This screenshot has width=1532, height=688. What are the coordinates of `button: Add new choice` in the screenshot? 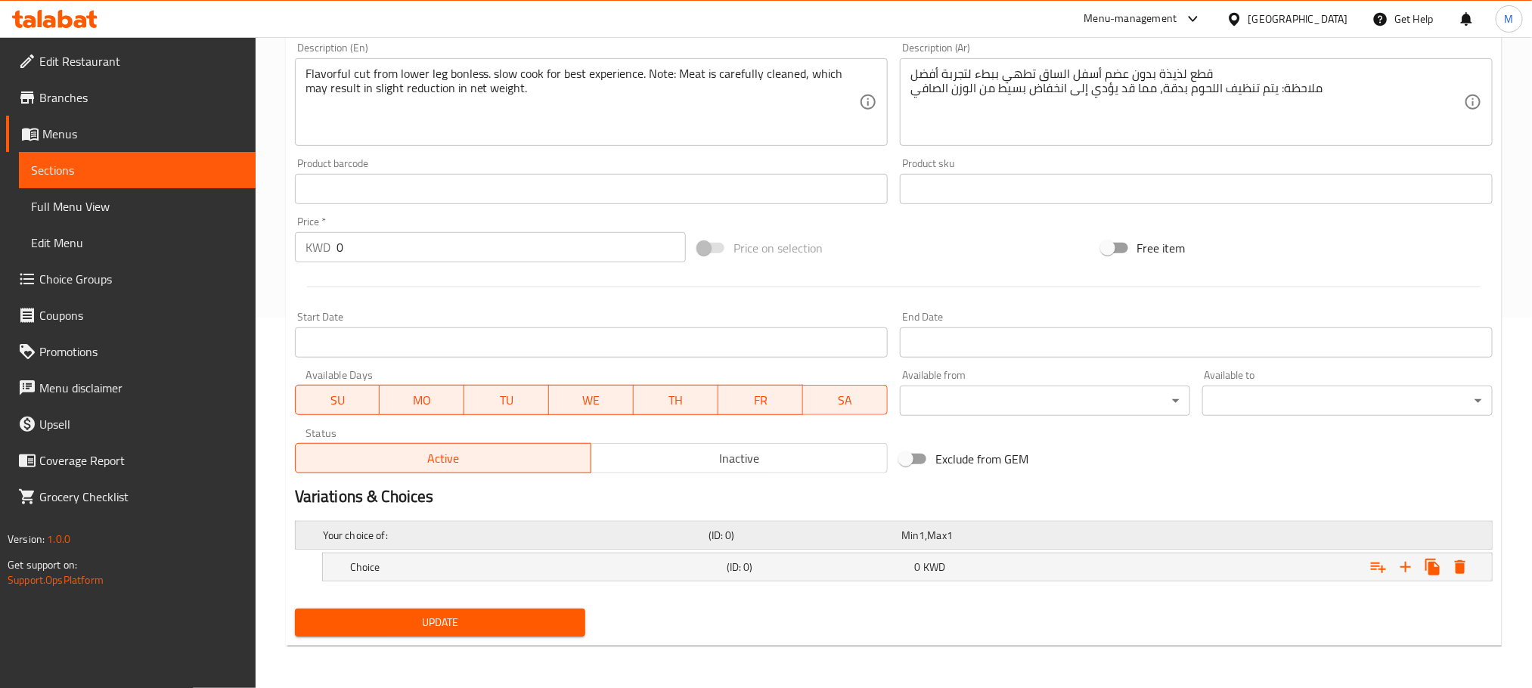 It's located at (1406, 567).